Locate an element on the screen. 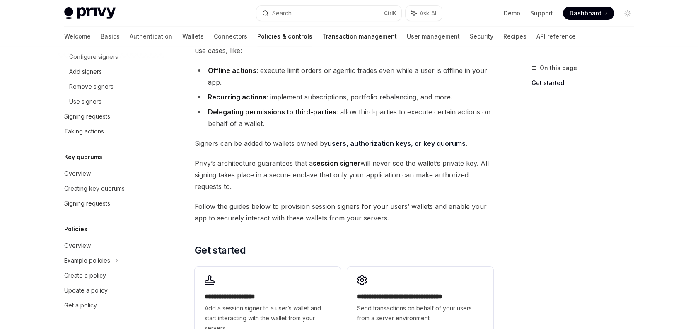 The image size is (698, 329). span: Privy’s architecture guarantees that a will never see the wallet’s private key. All signing takes... is located at coordinates (344, 175).